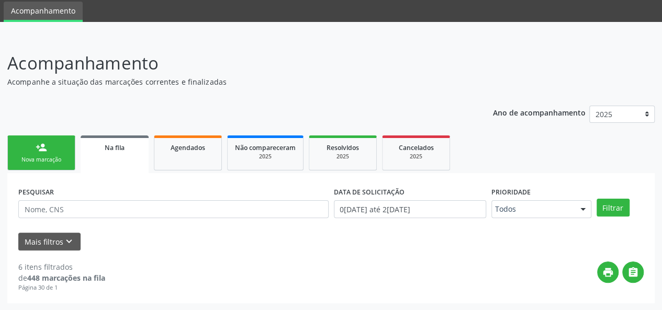 This screenshot has width=662, height=310. I want to click on span: Agendados, so click(188, 148).